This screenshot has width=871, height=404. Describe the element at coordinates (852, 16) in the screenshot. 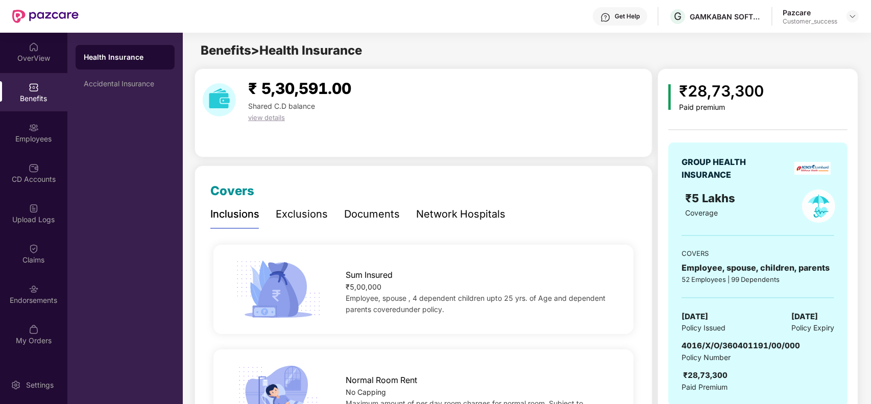

I see `img: svg+xml;base64,PHN2ZyBpZD0iRHJvcGRvd24tMzJ4MzIiIHhtbG5zPSJodHRwOi8vd3d3LnczLm9yZy8yMDAwL3N2ZyIgd2...` at that location.